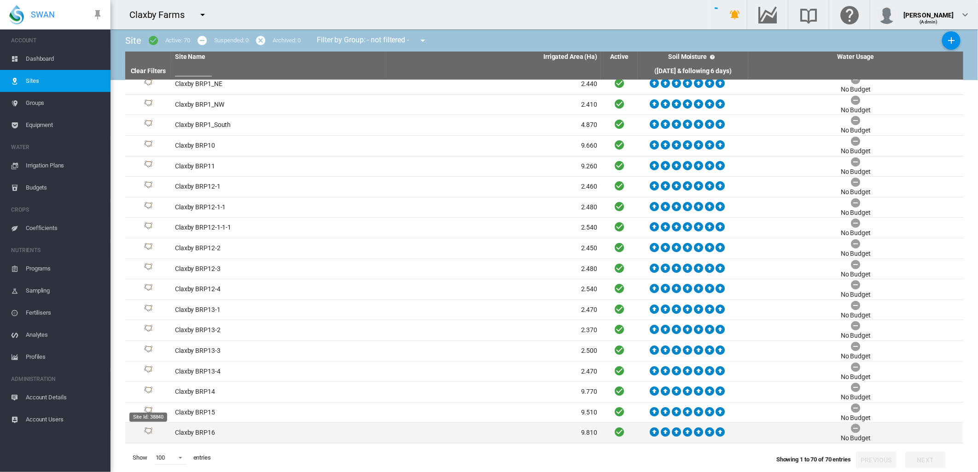 This screenshot has width=978, height=472. I want to click on md-icon: icon-cancel, so click(261, 41).